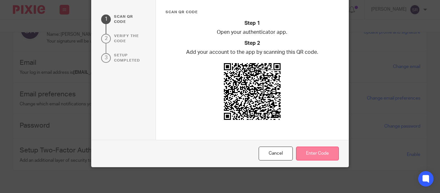 This screenshot has width=440, height=193. I want to click on p: verify the code, so click(130, 39).